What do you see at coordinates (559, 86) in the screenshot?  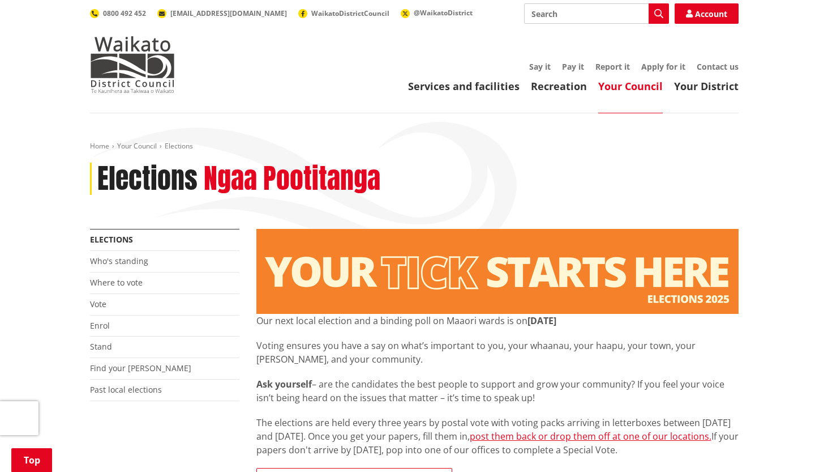 I see `a: Recreation` at bounding box center [559, 86].